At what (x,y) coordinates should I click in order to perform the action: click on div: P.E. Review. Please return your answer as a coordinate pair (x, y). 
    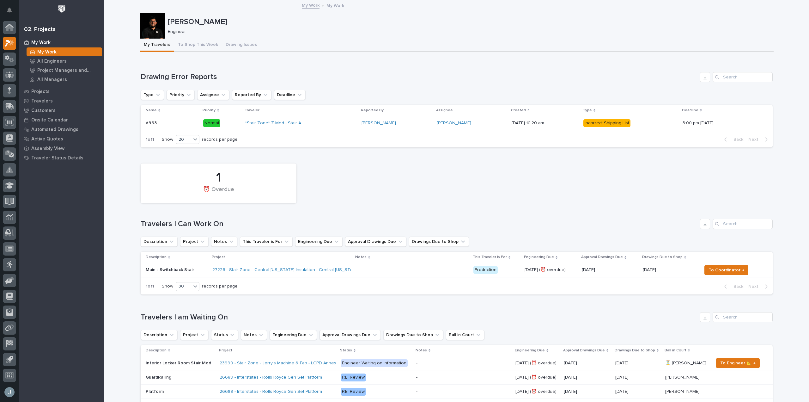
    Looking at the image, I should click on (353, 391).